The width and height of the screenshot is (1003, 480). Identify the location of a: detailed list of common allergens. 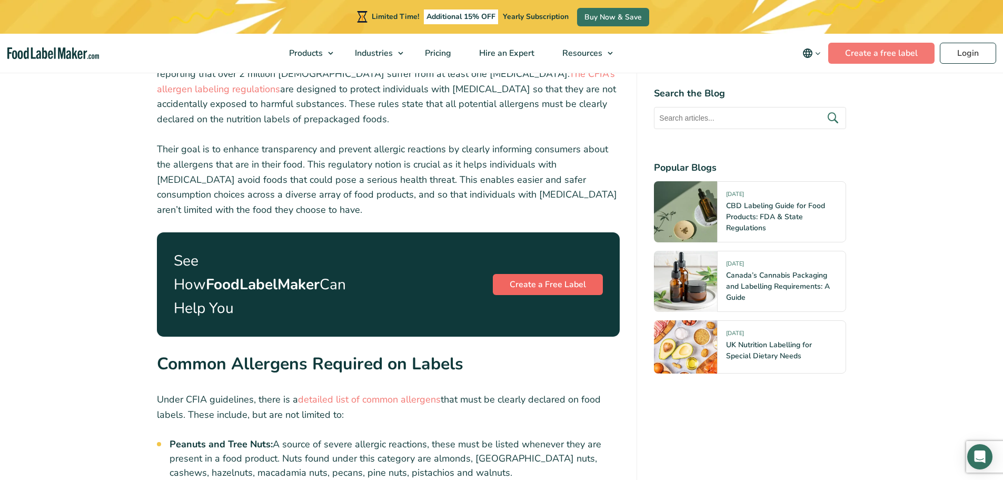
(369, 399).